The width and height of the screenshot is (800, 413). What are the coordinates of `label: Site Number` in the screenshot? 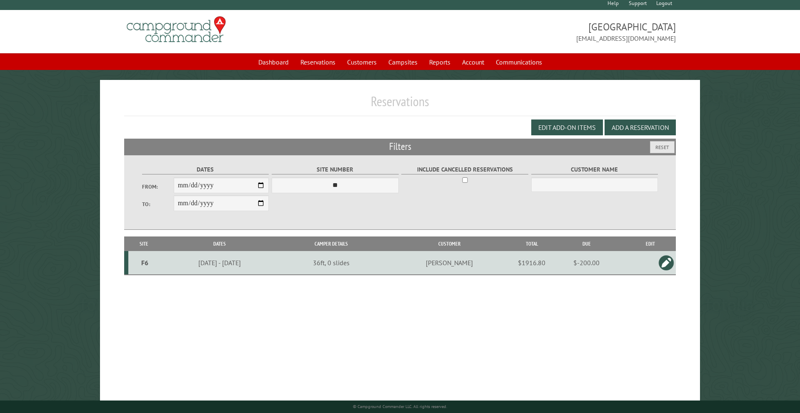 It's located at (335, 170).